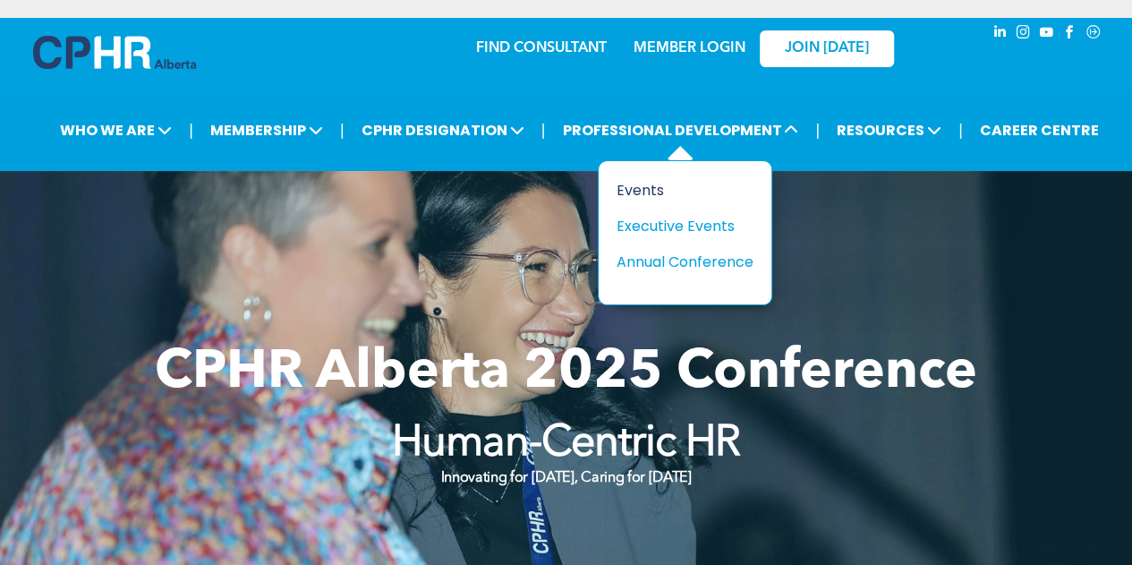 The height and width of the screenshot is (565, 1132). What do you see at coordinates (888, 130) in the screenshot?
I see `span: RESOURCES` at bounding box center [888, 130].